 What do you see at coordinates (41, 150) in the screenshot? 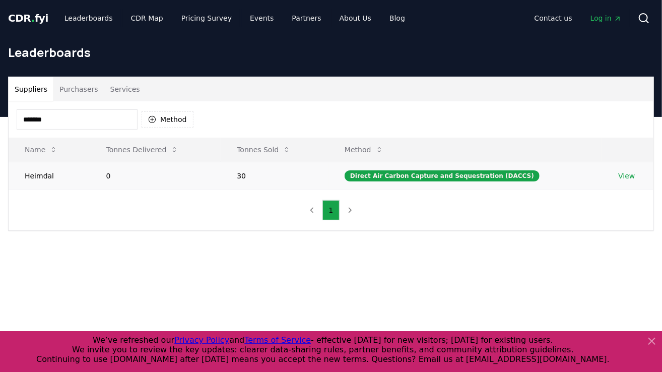
I see `button: Name` at bounding box center [41, 150].